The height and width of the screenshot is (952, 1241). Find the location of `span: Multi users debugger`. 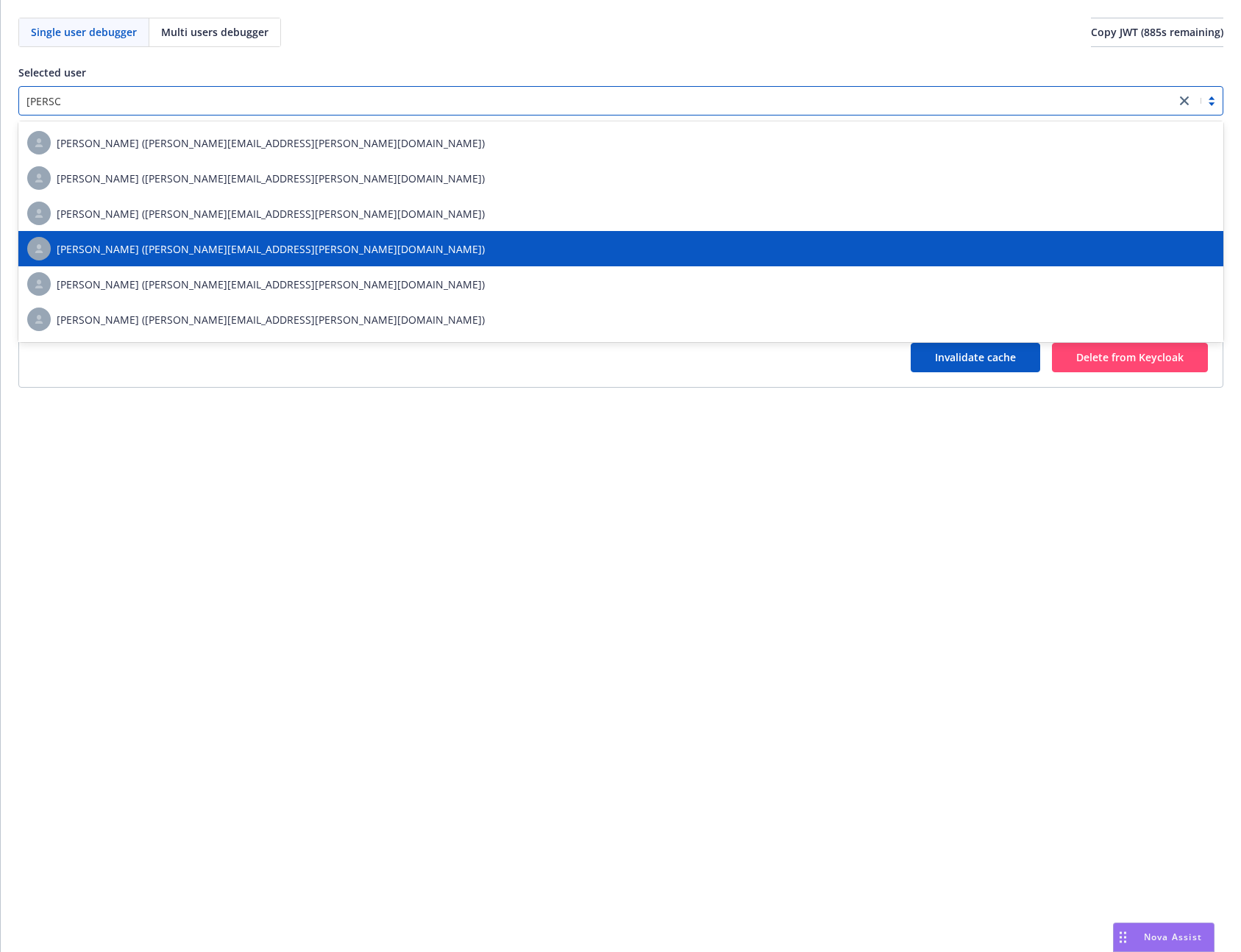

span: Multi users debugger is located at coordinates (215, 32).